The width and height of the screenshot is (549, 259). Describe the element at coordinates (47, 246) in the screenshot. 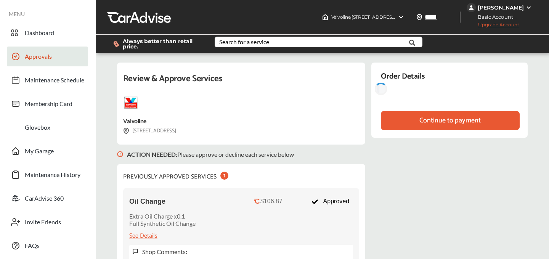

I see `a: FAQs` at that location.